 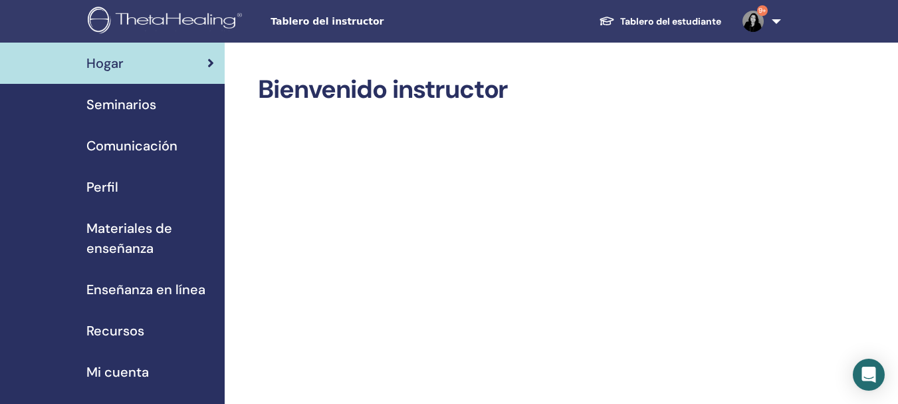 What do you see at coordinates (150, 238) in the screenshot?
I see `span: Materiales de enseñanza` at bounding box center [150, 238].